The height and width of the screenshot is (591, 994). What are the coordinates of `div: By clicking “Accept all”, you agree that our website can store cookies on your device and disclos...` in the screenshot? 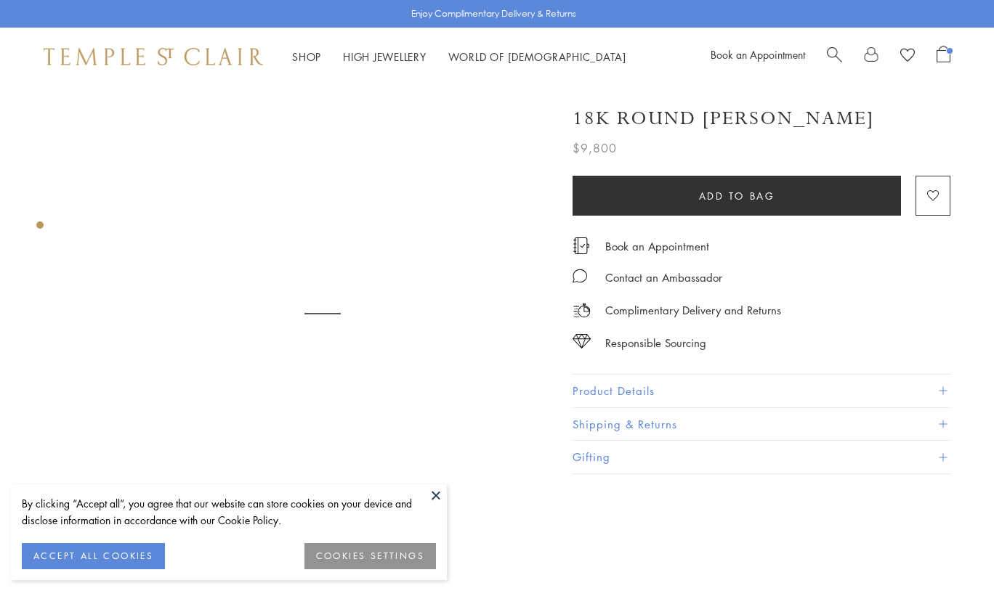 It's located at (229, 512).